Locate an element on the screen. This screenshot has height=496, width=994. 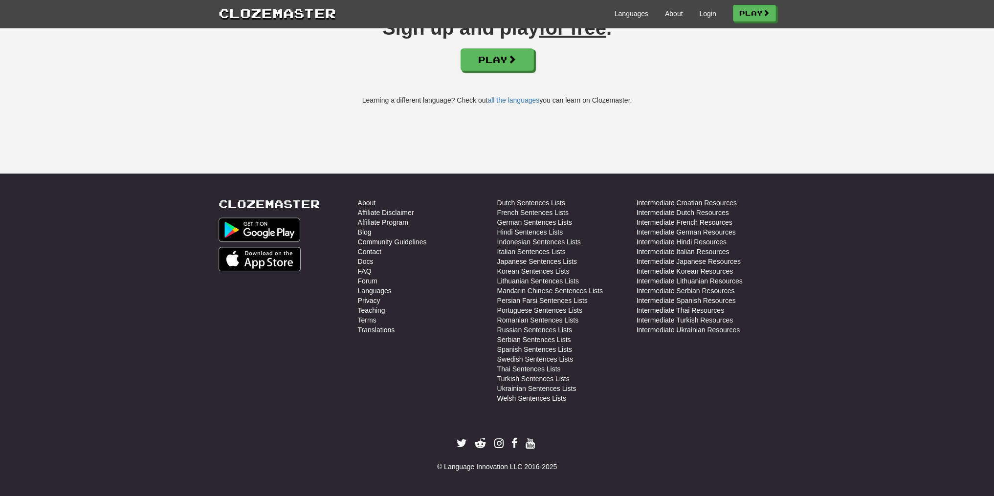
a: all the languages is located at coordinates (513, 100).